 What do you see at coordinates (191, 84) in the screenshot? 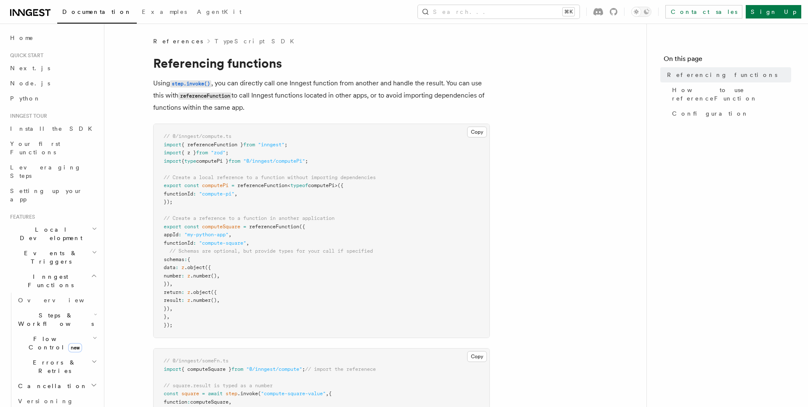
I see `code: step.invoke()` at bounding box center [191, 84].